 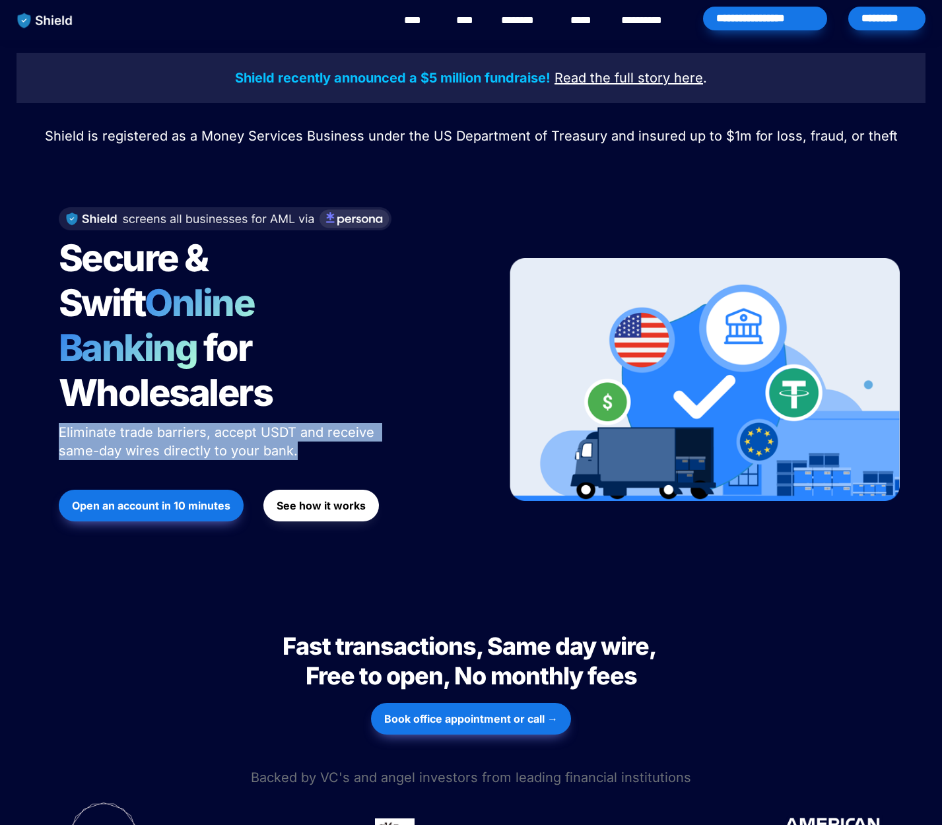 What do you see at coordinates (151, 506) in the screenshot?
I see `strong: Open an account in 10 minutes` at bounding box center [151, 506].